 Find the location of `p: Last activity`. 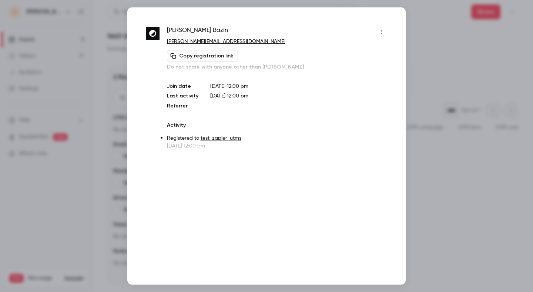

p: Last activity is located at coordinates (182, 96).